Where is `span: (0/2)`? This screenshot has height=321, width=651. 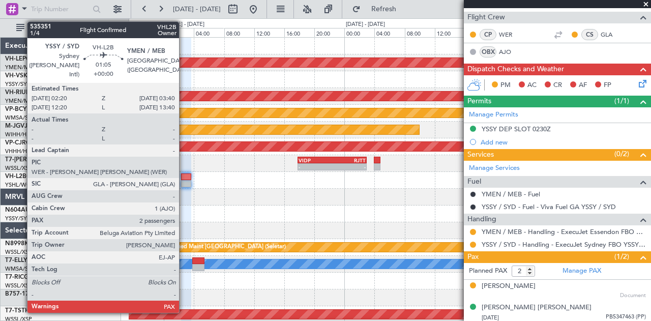 span: (0/2) is located at coordinates (622, 154).